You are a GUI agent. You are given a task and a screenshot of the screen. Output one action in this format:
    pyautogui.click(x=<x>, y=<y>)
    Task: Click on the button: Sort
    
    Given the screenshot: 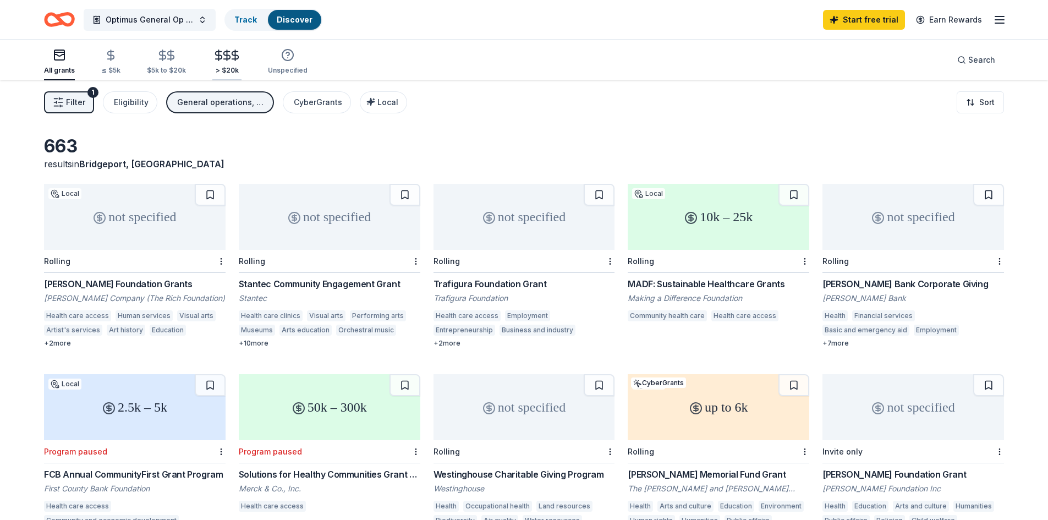 What is the action you would take?
    pyautogui.click(x=980, y=102)
    